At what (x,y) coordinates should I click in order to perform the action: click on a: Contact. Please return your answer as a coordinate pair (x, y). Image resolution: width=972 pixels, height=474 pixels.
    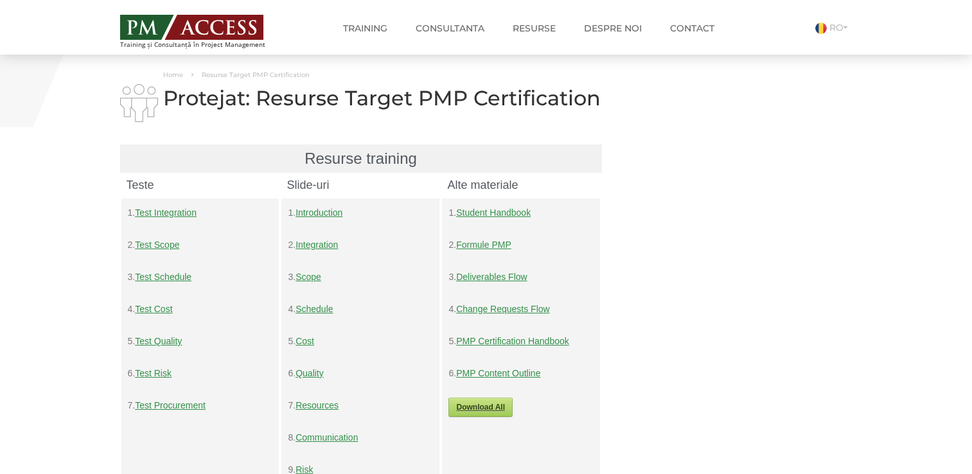
    Looking at the image, I should click on (692, 28).